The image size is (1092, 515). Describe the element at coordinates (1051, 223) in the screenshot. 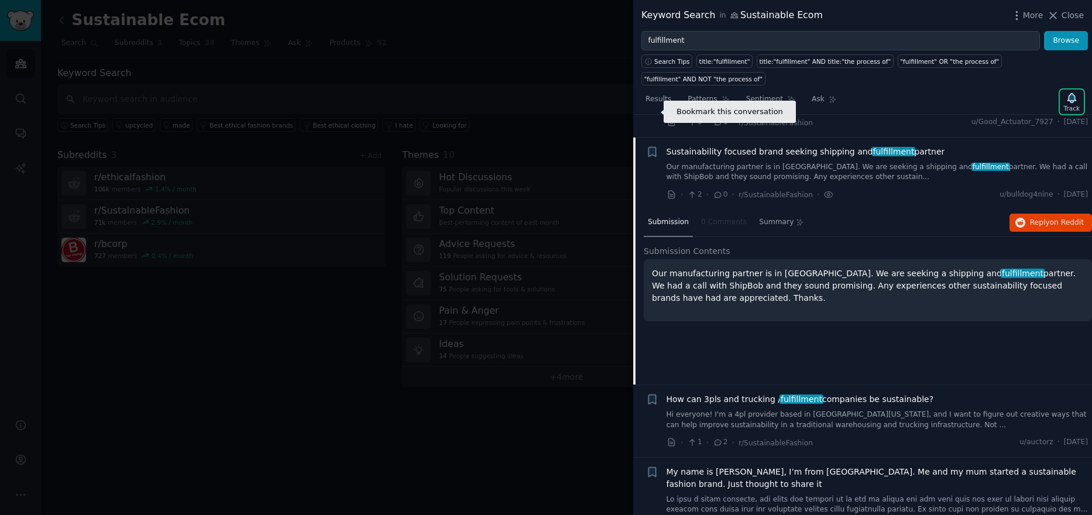

I see `button: Replyon Reddit` at that location.